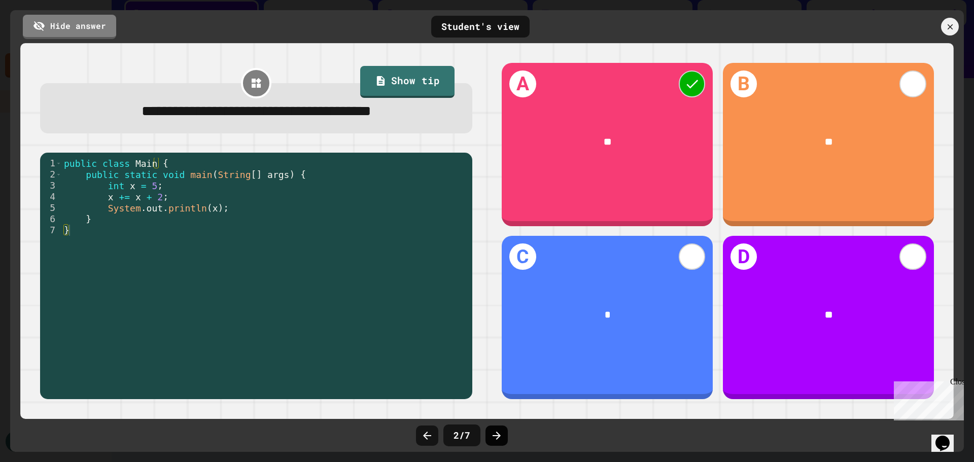 This screenshot has width=974, height=462. I want to click on h1: C, so click(523, 257).